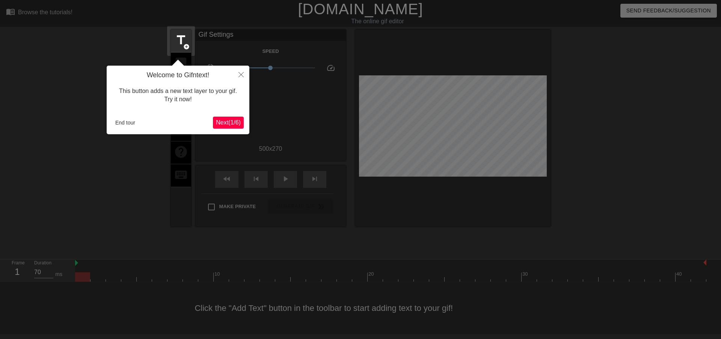 The image size is (721, 339). Describe the element at coordinates (178, 75) in the screenshot. I see `h4: Welcome to Gifntext!` at that location.